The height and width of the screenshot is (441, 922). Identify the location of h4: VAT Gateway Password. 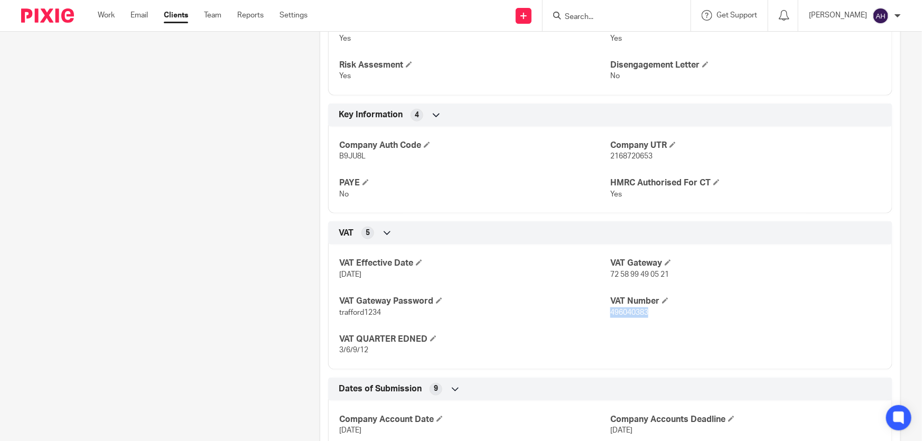
(475, 301).